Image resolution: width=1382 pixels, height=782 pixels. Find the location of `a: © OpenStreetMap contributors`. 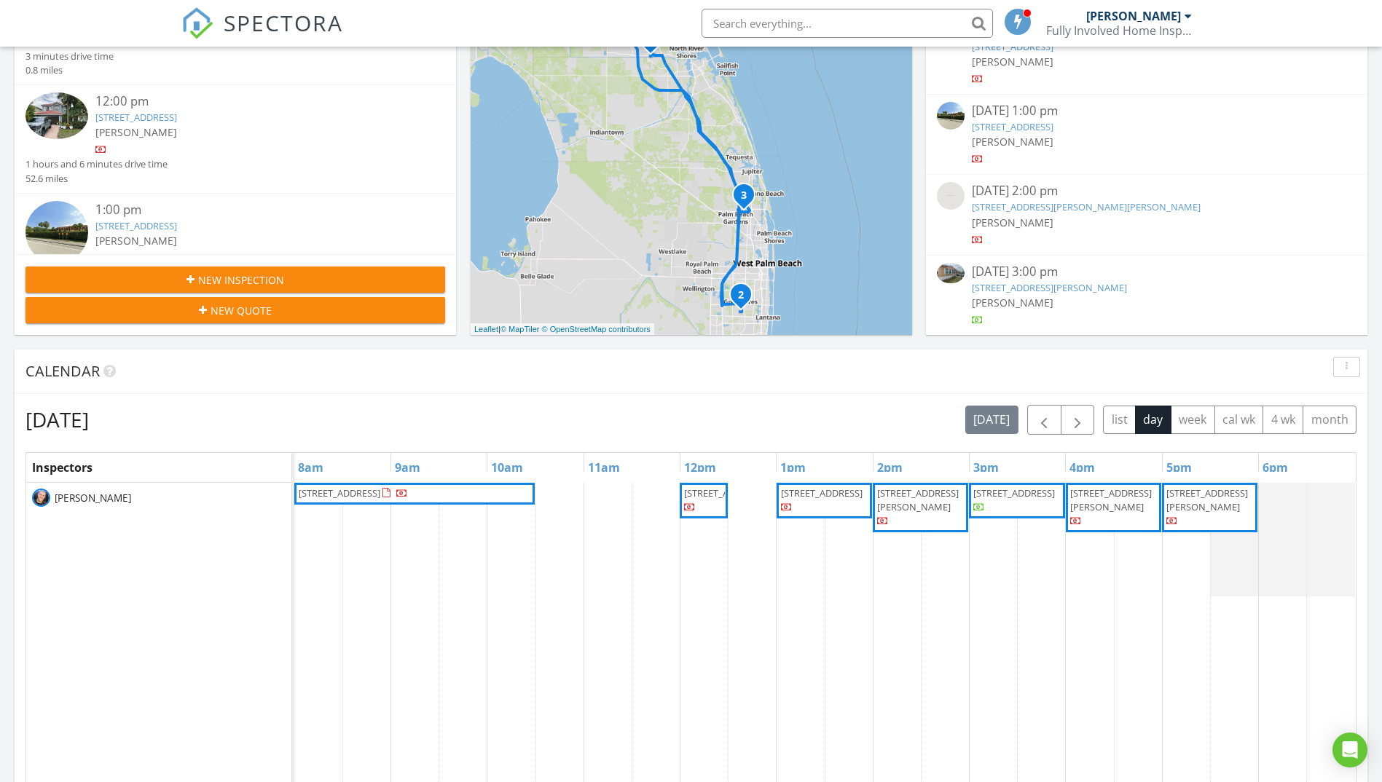

a: © OpenStreetMap contributors is located at coordinates (596, 329).